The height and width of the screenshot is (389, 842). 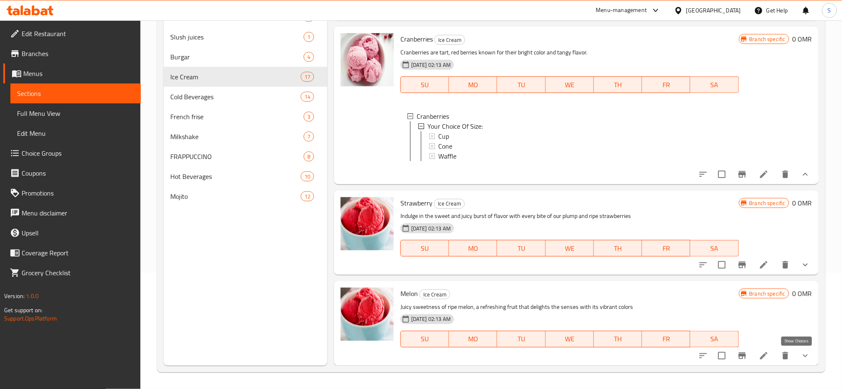 I want to click on div: Burgar, so click(x=237, y=57).